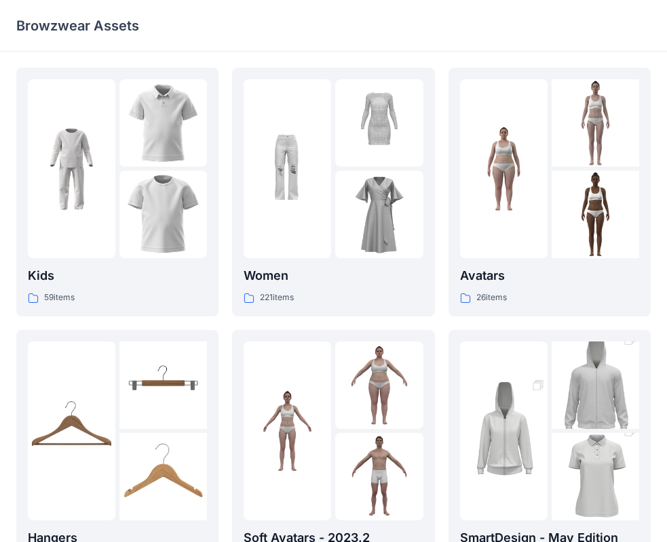 The height and width of the screenshot is (542, 667). What do you see at coordinates (277, 298) in the screenshot?
I see `p: 221 items` at bounding box center [277, 298].